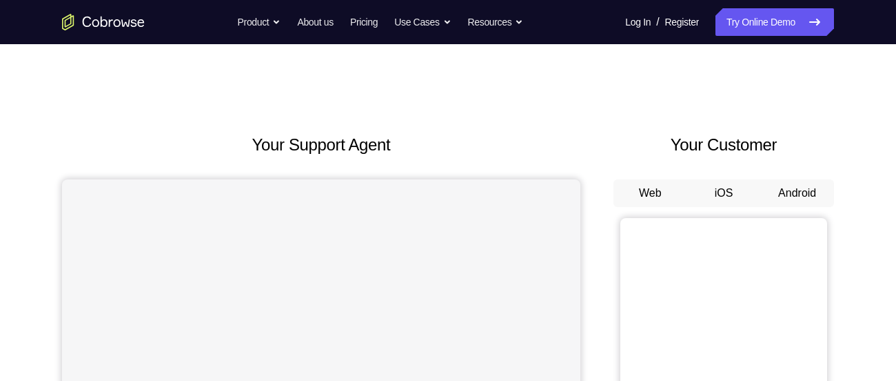  I want to click on a: Register, so click(682, 22).